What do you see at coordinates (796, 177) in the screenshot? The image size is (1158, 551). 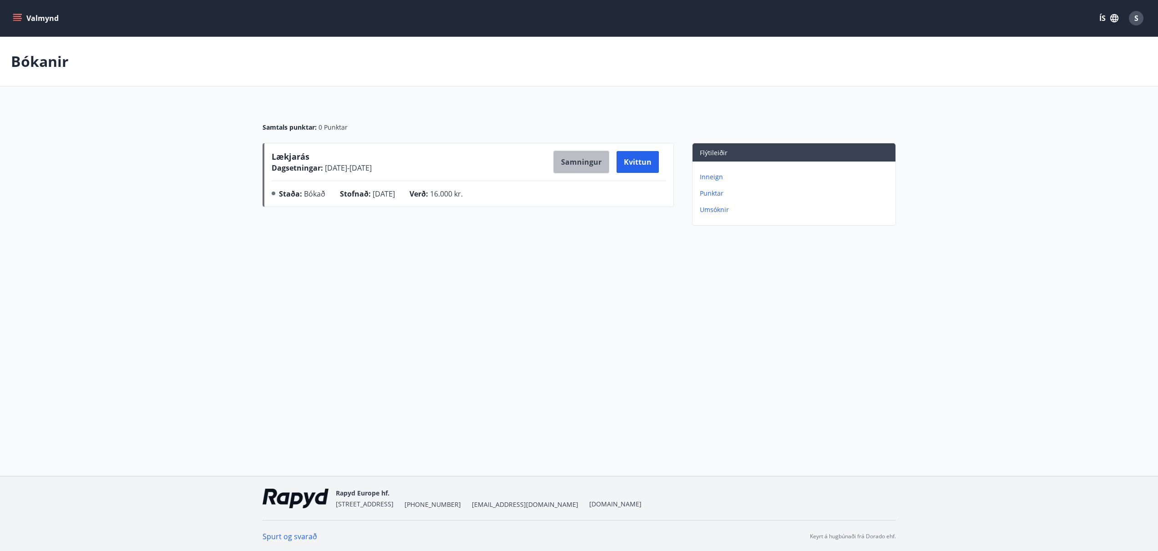 I see `p: Inneign` at bounding box center [796, 177].